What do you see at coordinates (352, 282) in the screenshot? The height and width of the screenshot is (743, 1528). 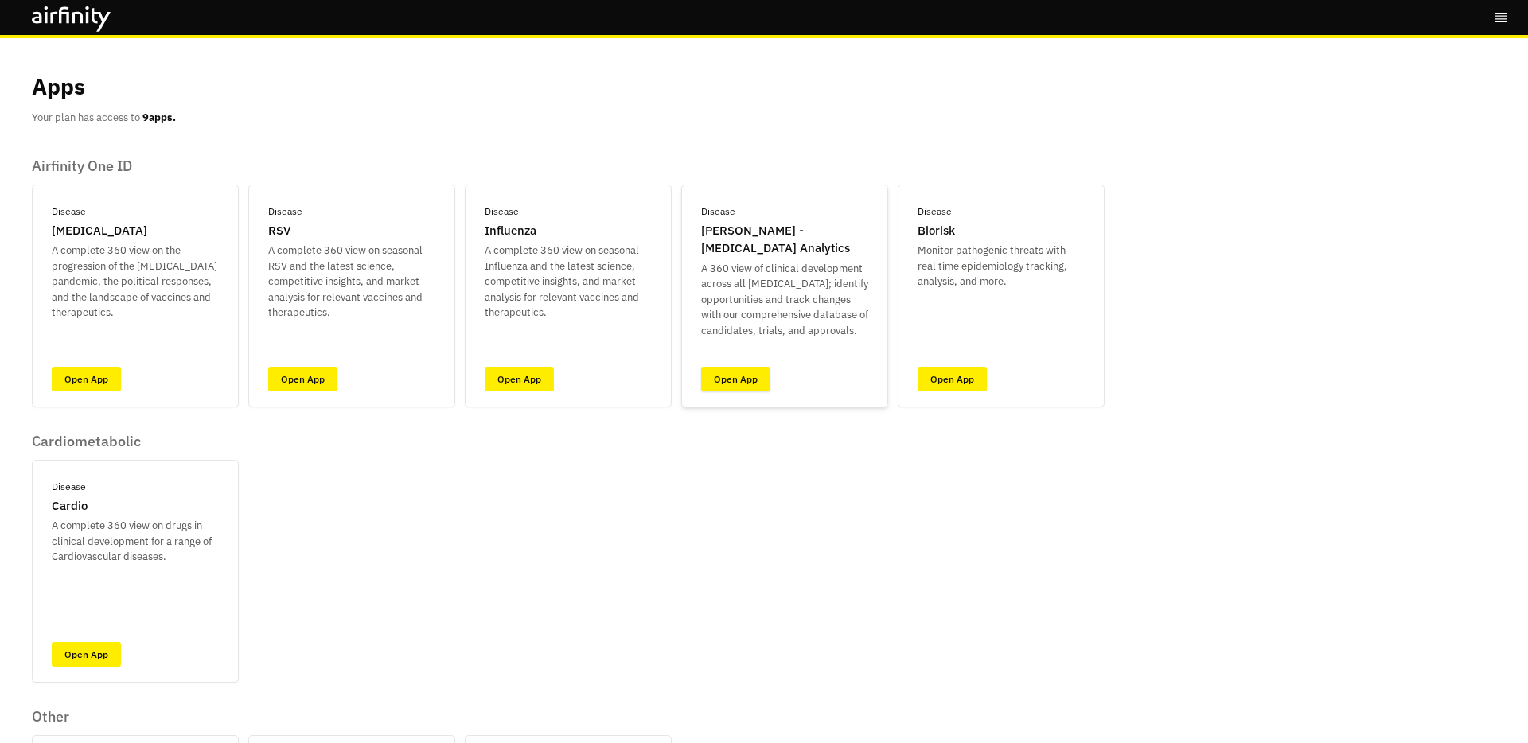 I see `p: A complete 360 view on seasonal RSV and the latest science, competitive insights, and market anal...` at bounding box center [352, 282].